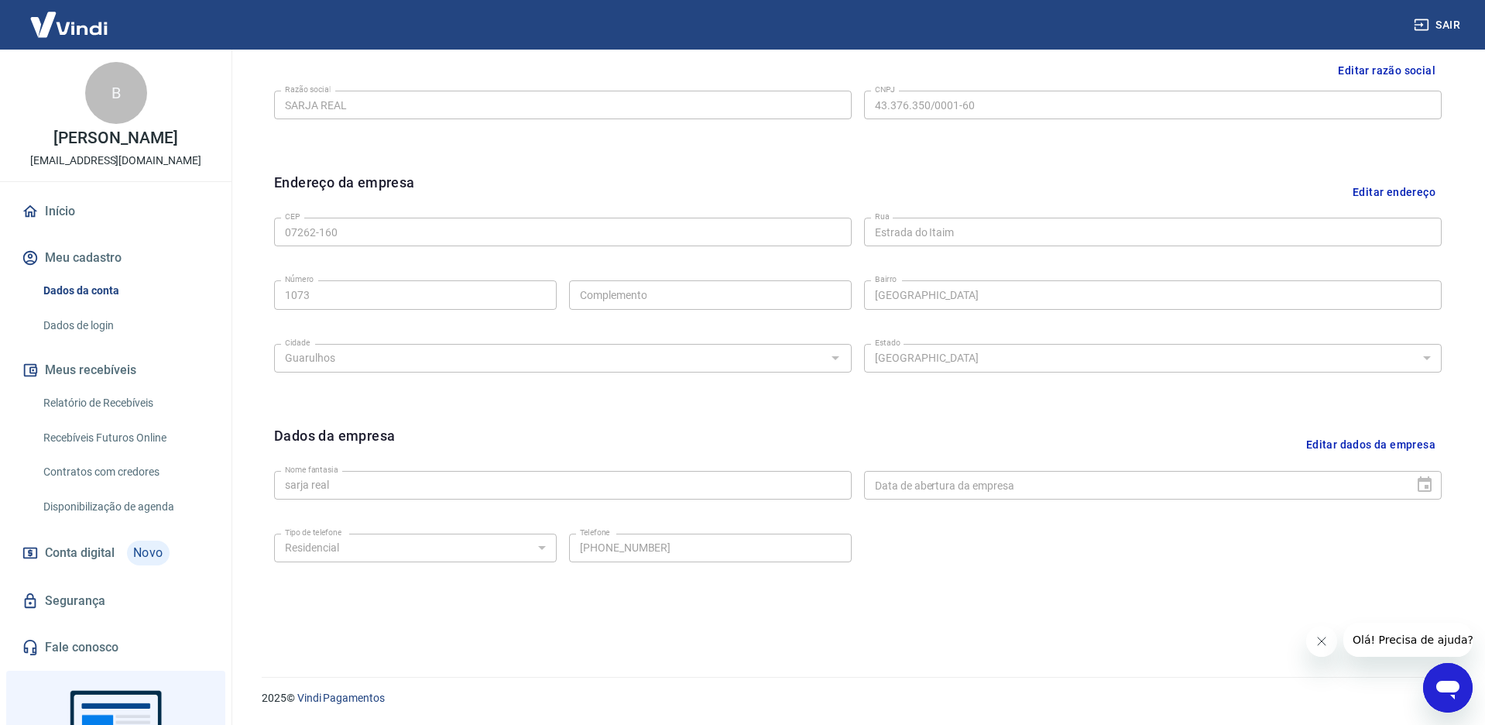 This screenshot has width=1485, height=725. I want to click on h6: Dados da empresa, so click(334, 444).